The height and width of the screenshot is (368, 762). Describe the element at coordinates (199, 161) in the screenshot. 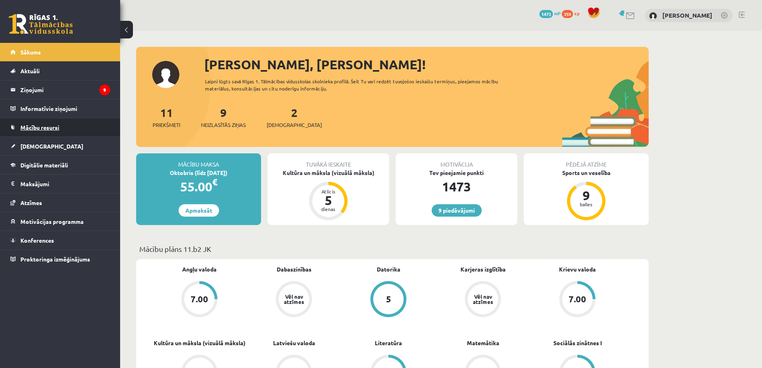

I see `div: Mācību maksa` at that location.